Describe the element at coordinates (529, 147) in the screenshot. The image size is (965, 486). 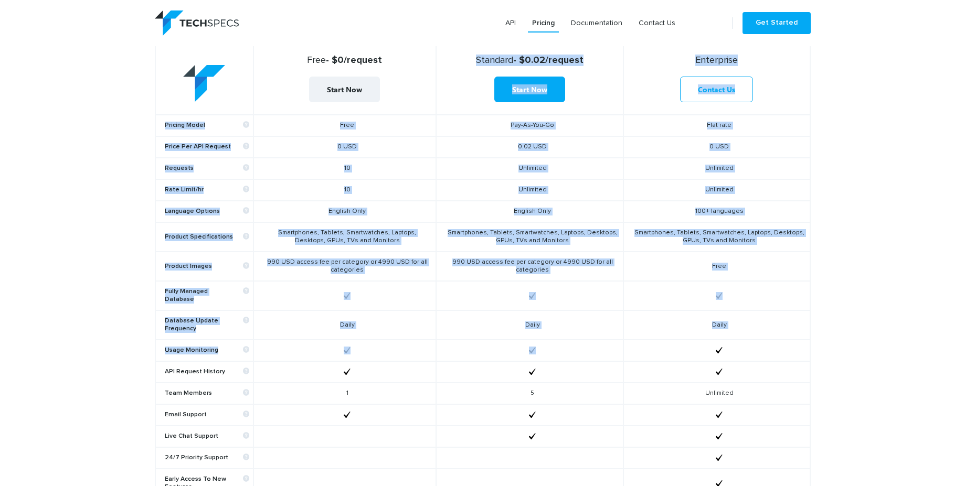
I see `td: 0.02 USD` at that location.